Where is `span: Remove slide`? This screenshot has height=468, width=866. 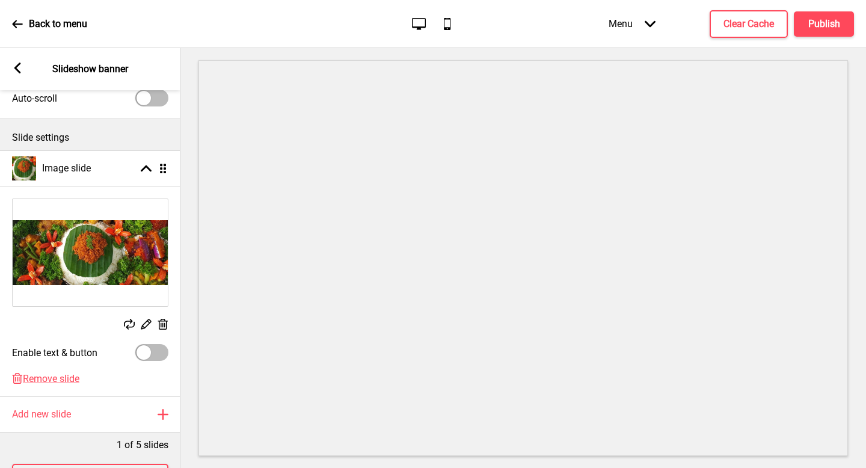
span: Remove slide is located at coordinates (51, 378).